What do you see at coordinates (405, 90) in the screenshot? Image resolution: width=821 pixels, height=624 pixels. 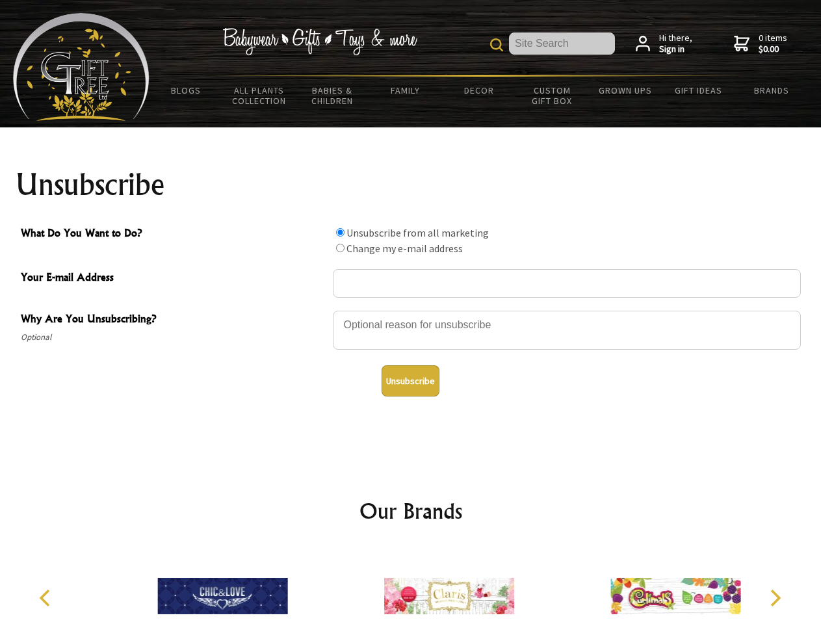 I see `a: Family` at bounding box center [405, 90].